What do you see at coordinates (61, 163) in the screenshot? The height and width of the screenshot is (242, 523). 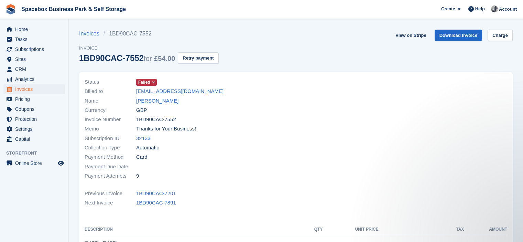 I see `a: Preview store` at bounding box center [61, 163].